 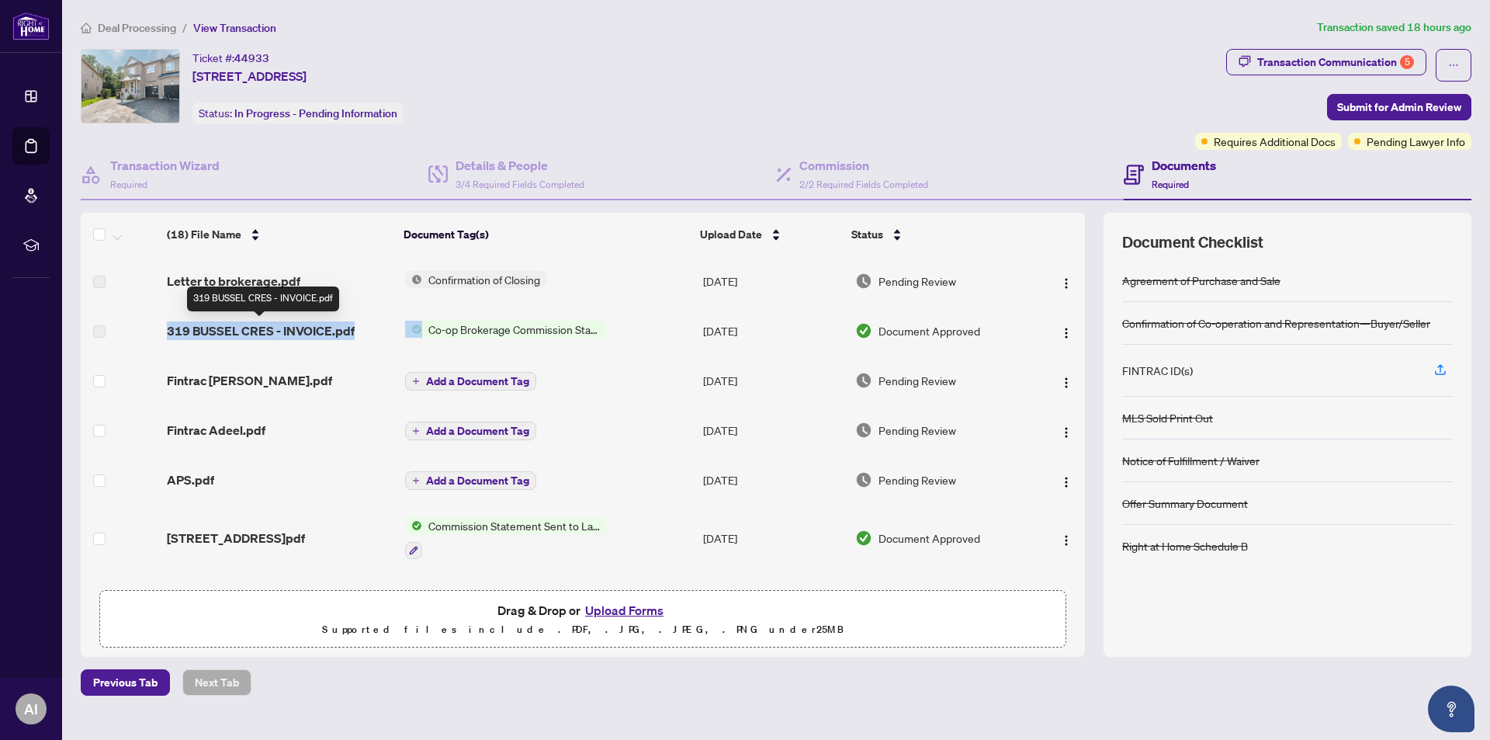 I want to click on h4: Transaction Wizard, so click(x=165, y=165).